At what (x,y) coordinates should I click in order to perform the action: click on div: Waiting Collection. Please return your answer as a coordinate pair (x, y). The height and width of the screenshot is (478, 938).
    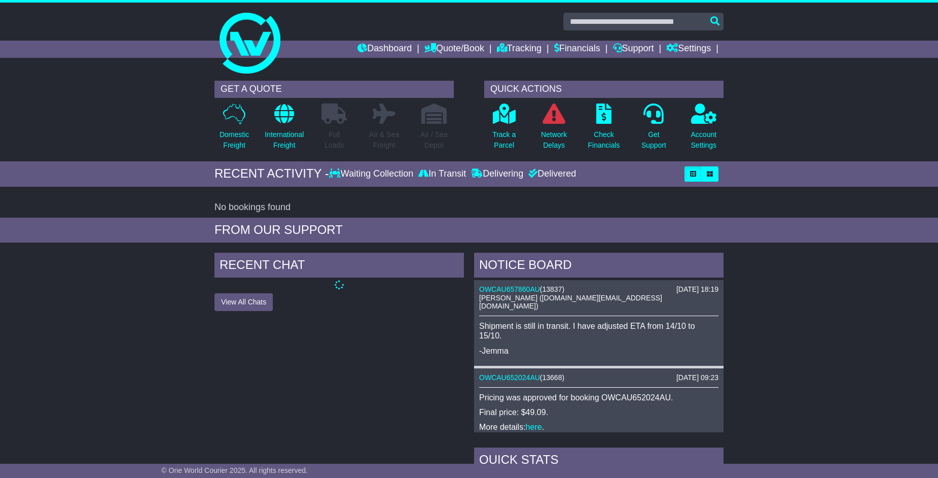
    Looking at the image, I should click on (372, 174).